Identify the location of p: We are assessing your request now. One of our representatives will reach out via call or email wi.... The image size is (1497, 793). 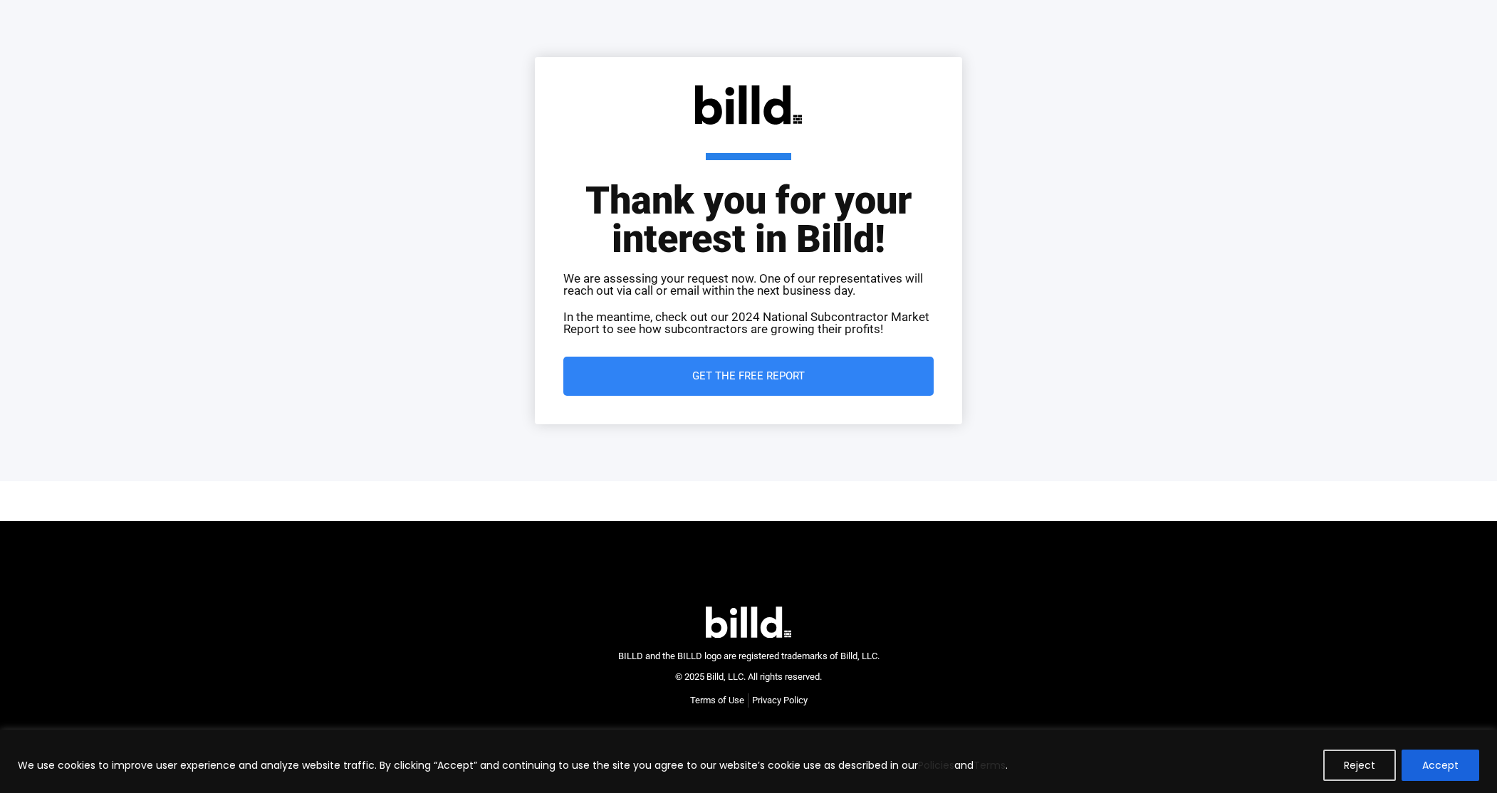
(748, 285).